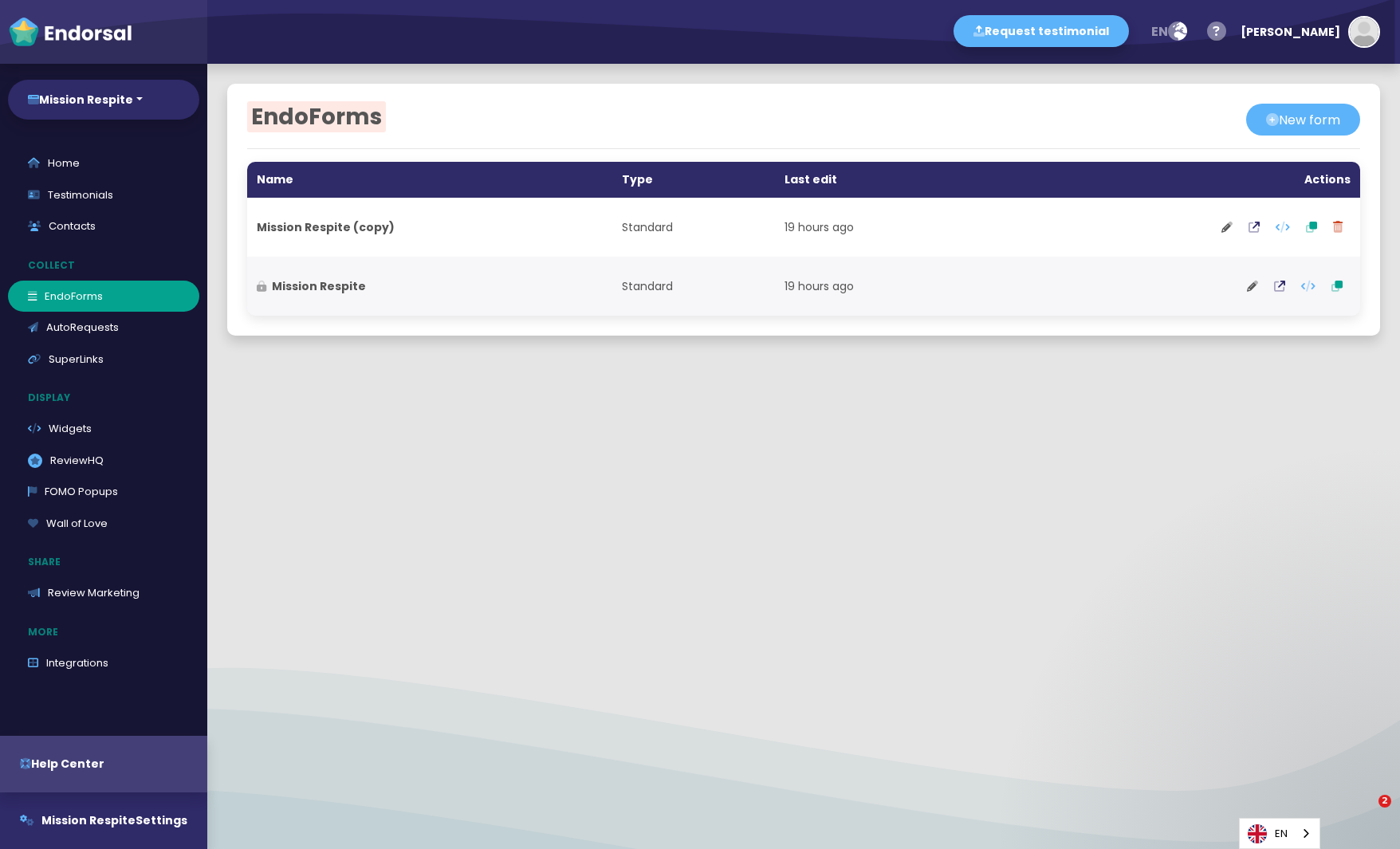 The width and height of the screenshot is (1400, 849). Describe the element at coordinates (70, 32) in the screenshot. I see `img: endorsal-logo-white@2x.png` at that location.